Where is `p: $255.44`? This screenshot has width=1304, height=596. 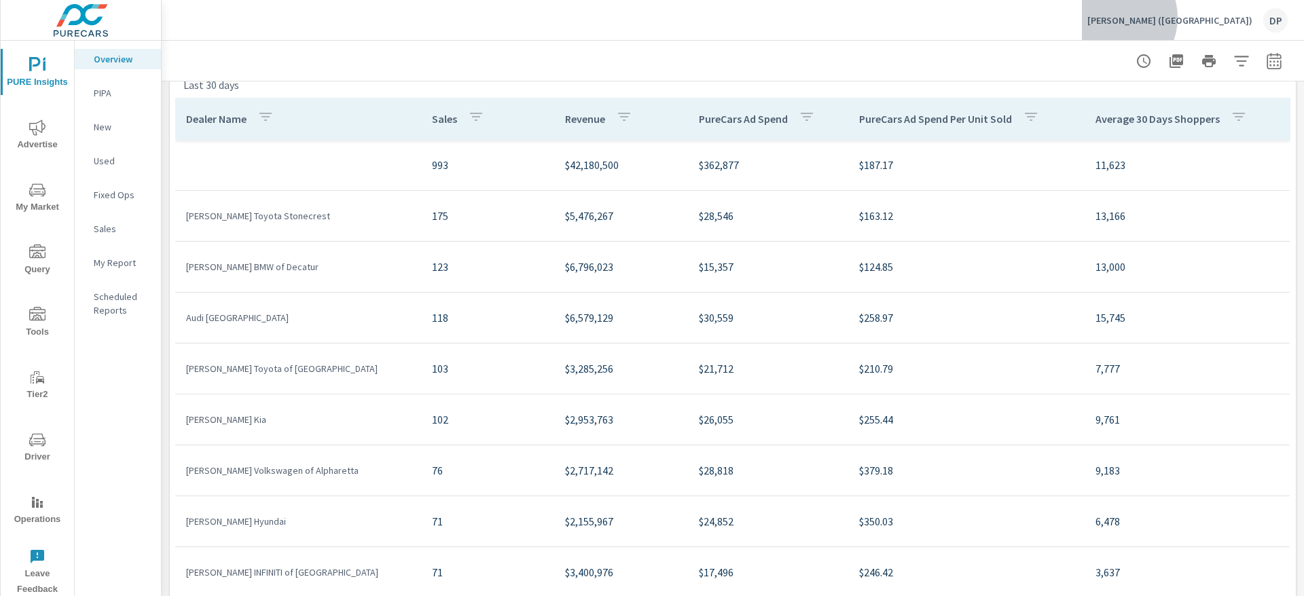
p: $255.44 is located at coordinates (966, 420).